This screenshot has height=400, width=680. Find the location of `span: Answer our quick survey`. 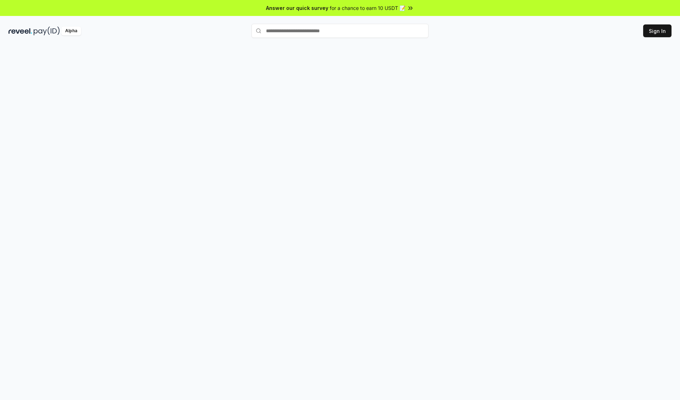

span: Answer our quick survey is located at coordinates (297, 8).